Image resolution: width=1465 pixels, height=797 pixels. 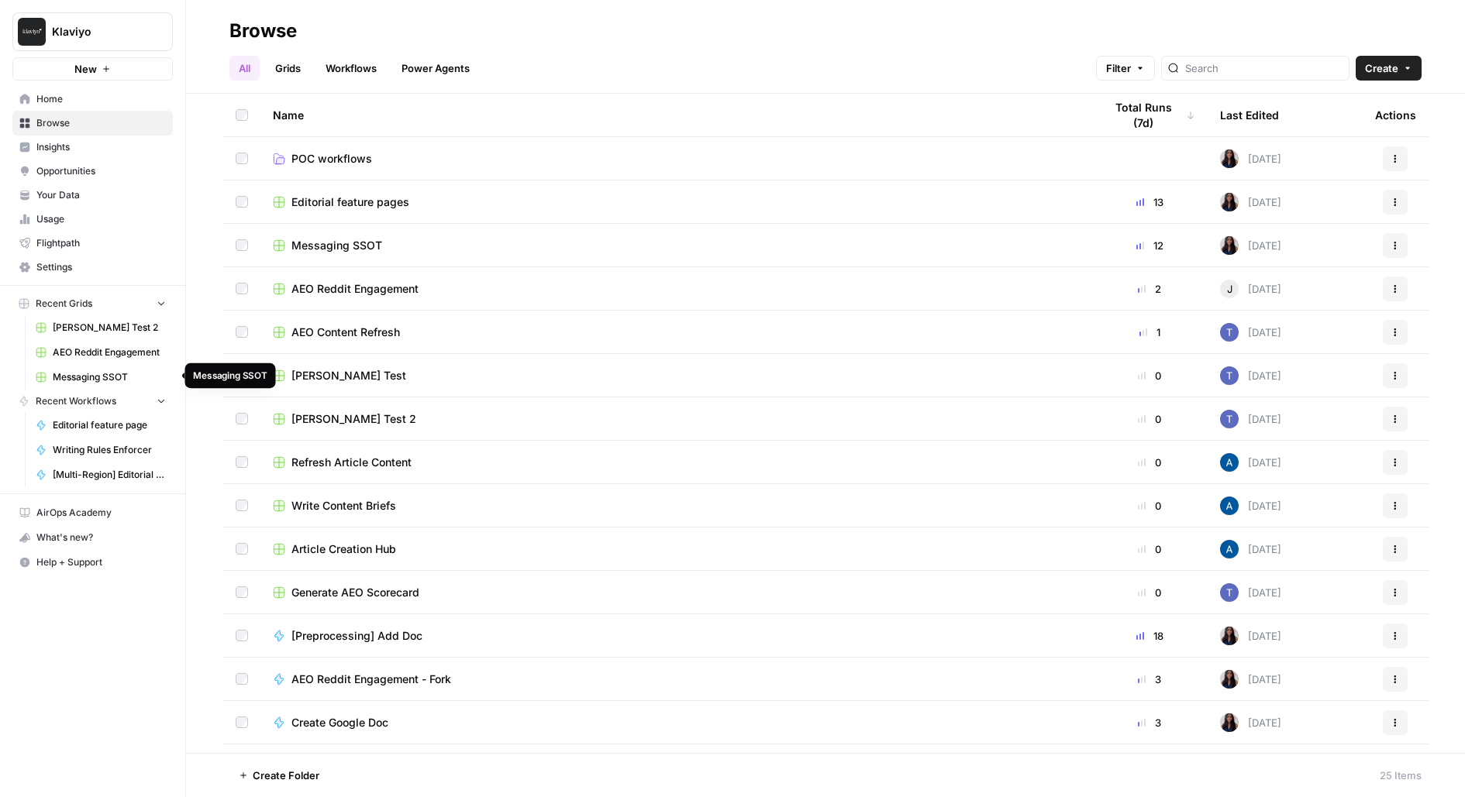 I want to click on a: Power Agents, so click(x=436, y=68).